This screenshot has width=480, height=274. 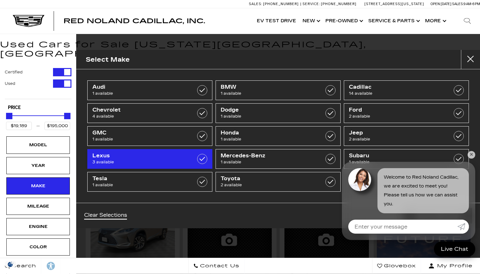 What do you see at coordinates (38, 83) in the screenshot?
I see `div: Filter by Vehicle Type` at bounding box center [38, 83].